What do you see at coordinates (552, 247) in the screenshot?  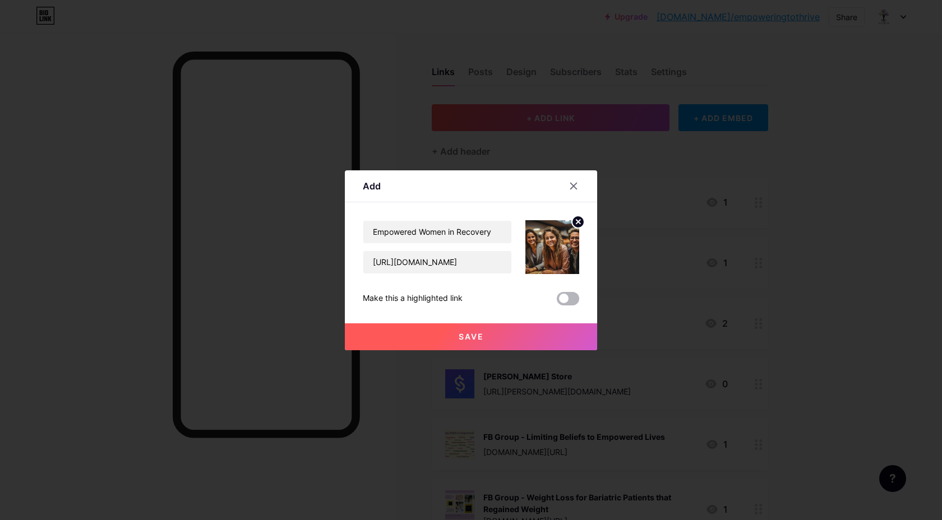 I see `img: link_thumbnail` at bounding box center [552, 247].